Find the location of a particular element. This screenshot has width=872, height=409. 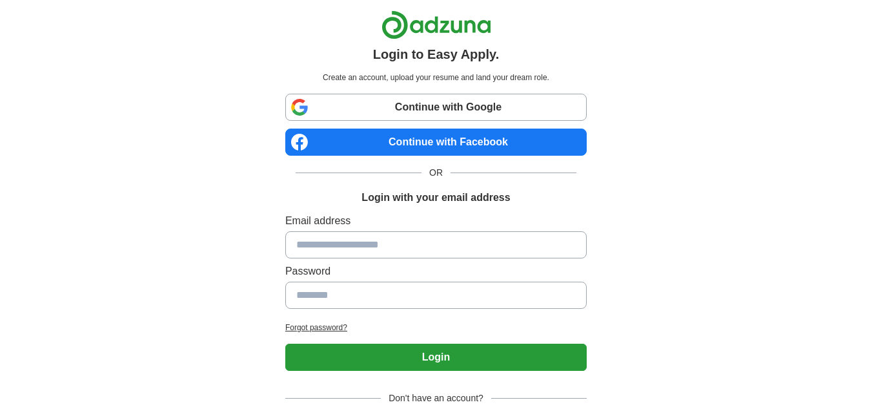

p: Create an account, upload your resume and land your dream role. is located at coordinates (436, 77).